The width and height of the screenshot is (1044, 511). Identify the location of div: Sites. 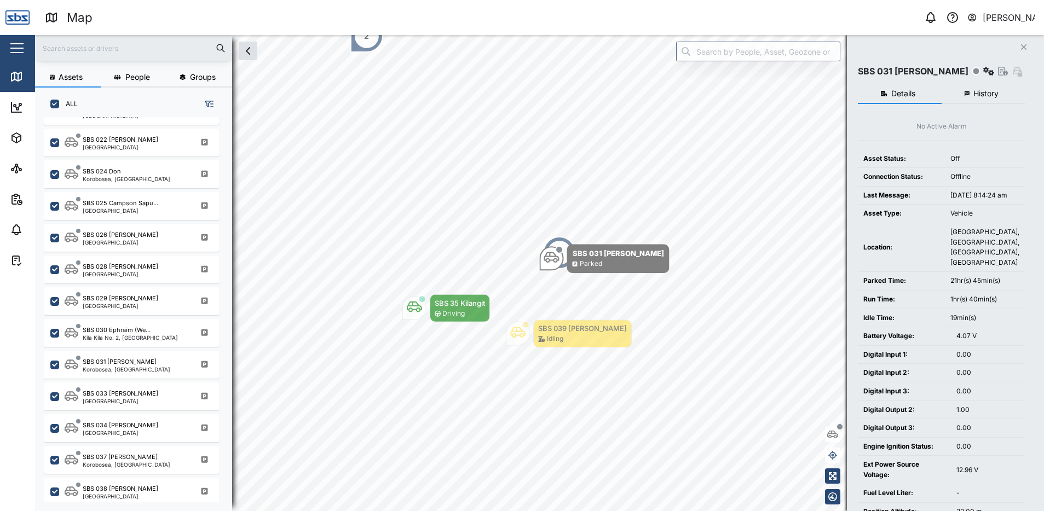
(42, 169).